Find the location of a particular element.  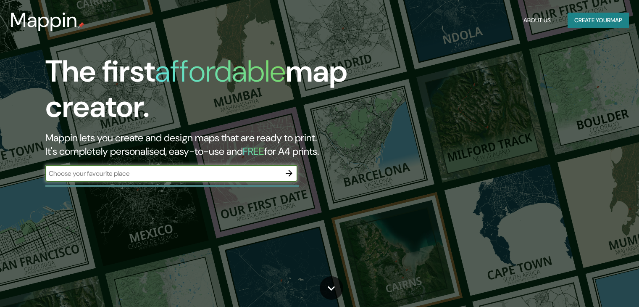

button: About Us is located at coordinates (537, 20).